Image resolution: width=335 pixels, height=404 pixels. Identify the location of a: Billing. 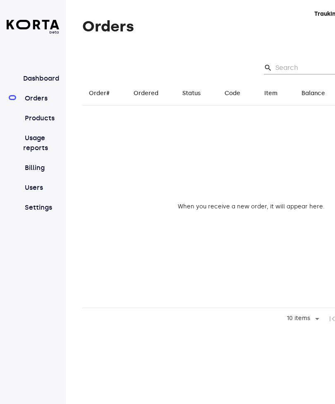
(41, 168).